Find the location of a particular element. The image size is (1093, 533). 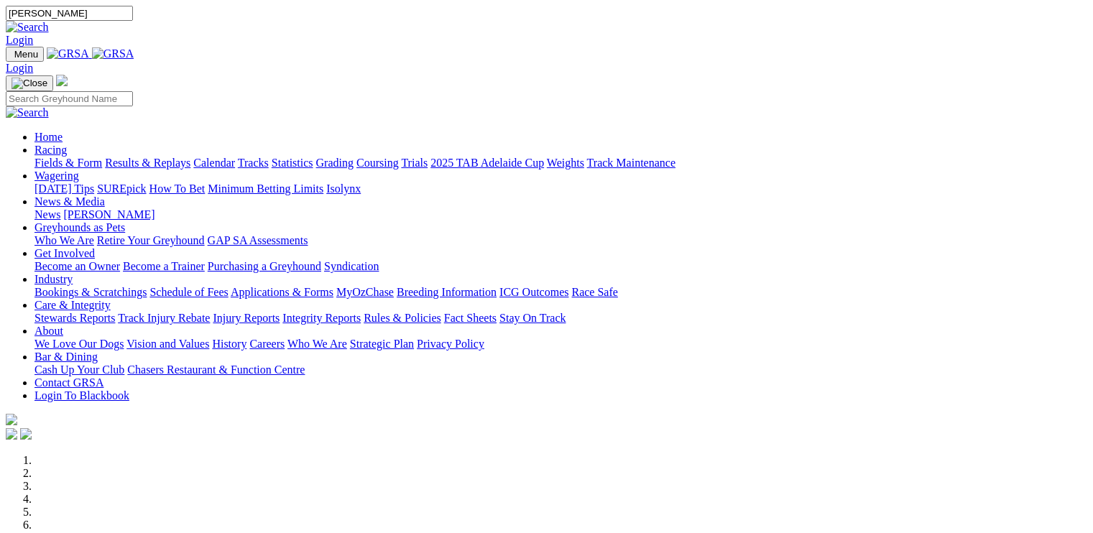

a: Vision and Values is located at coordinates (168, 344).